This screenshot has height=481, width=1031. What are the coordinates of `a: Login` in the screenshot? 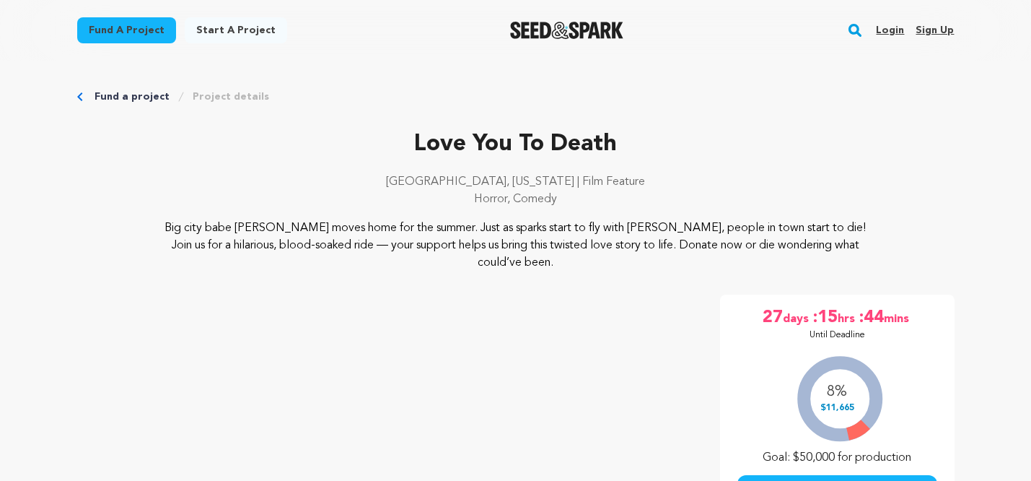 It's located at (890, 30).